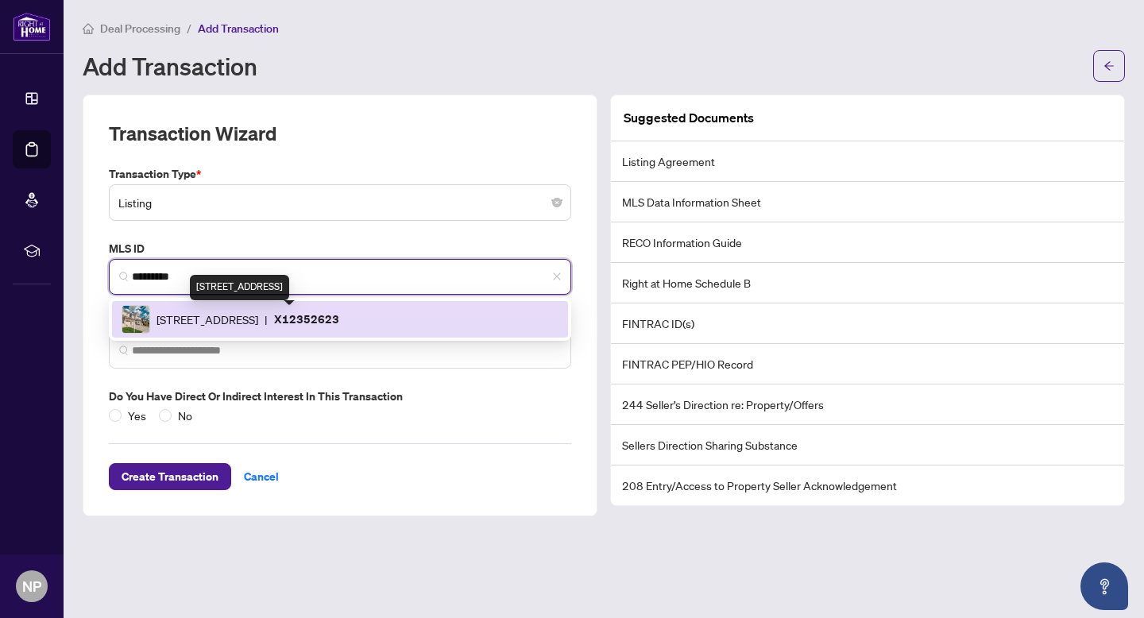 This screenshot has width=1144, height=618. What do you see at coordinates (170, 477) in the screenshot?
I see `span: Create Transaction` at bounding box center [170, 477].